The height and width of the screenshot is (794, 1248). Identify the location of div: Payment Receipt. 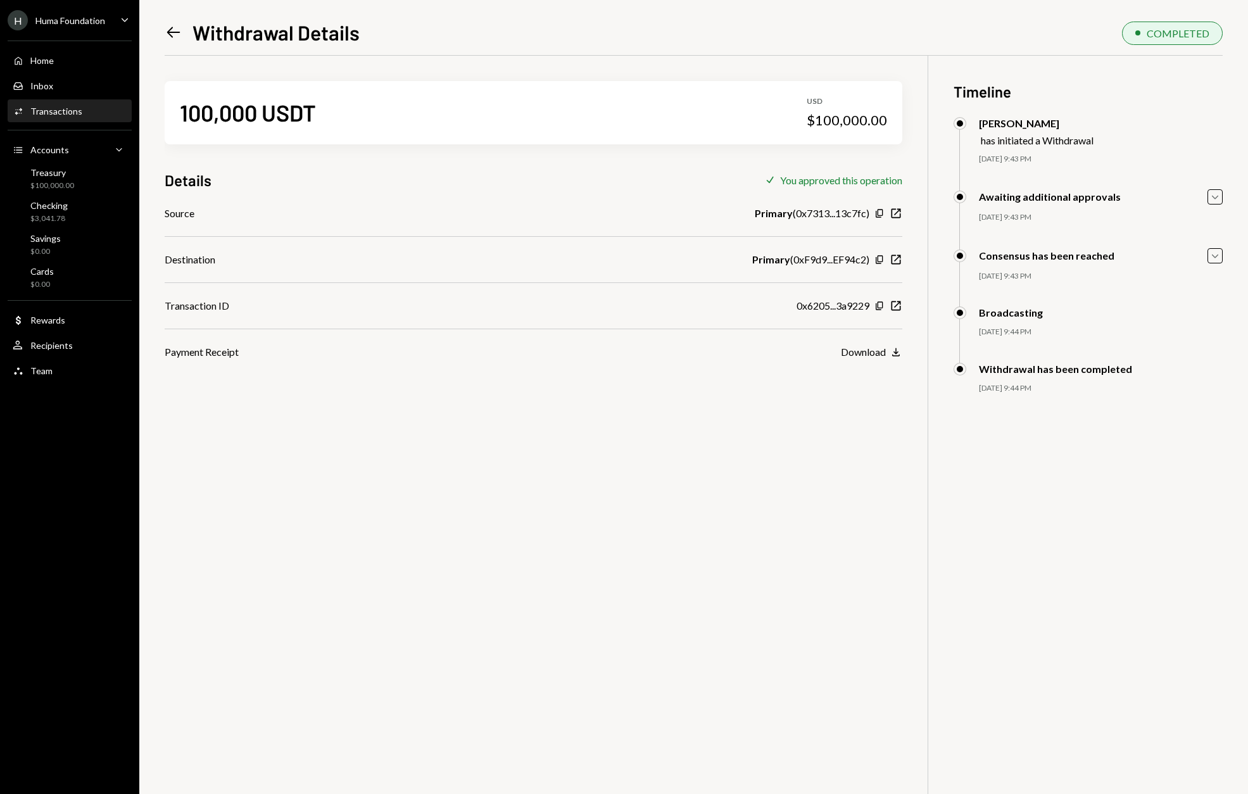
(201, 352).